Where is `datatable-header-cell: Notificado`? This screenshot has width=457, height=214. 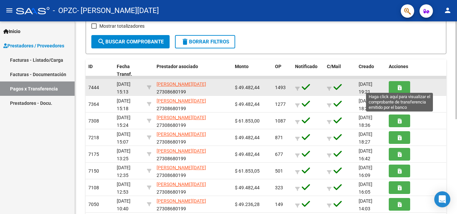 datatable-header-cell: Notificado is located at coordinates (308, 71).